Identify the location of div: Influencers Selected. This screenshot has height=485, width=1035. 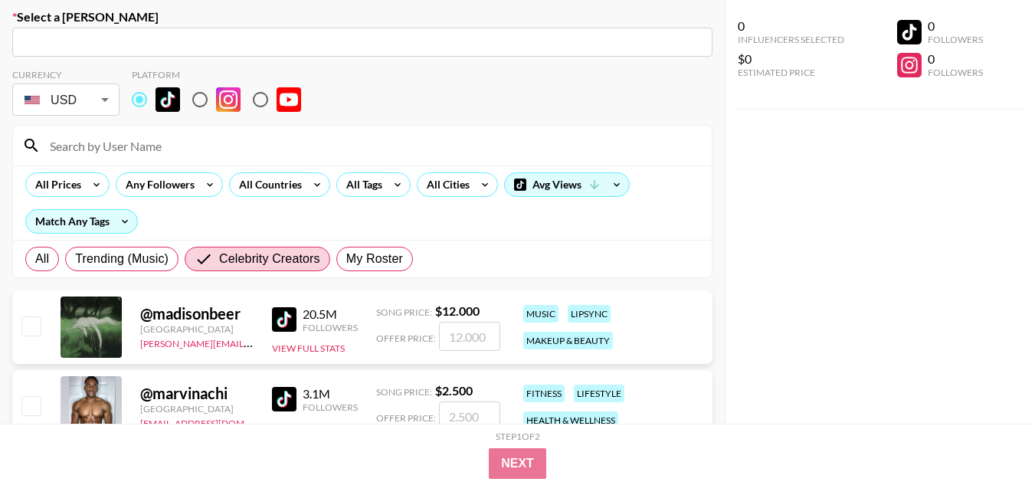
(791, 39).